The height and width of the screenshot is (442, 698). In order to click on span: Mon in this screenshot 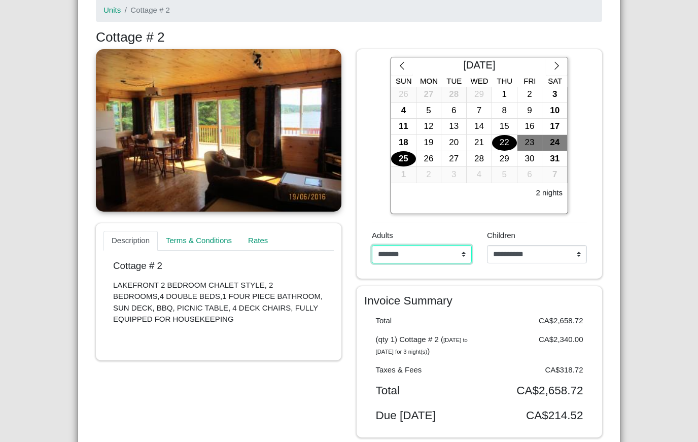, I will do `click(429, 81)`.